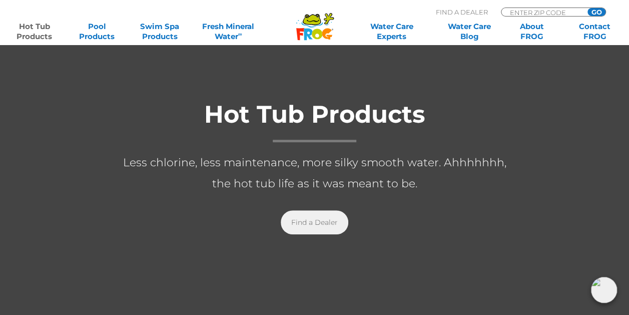  I want to click on p: Less chlorine, less maintenance, more silky smooth water. Ahhhhhhh, the hot tub life as it was me..., so click(315, 173).